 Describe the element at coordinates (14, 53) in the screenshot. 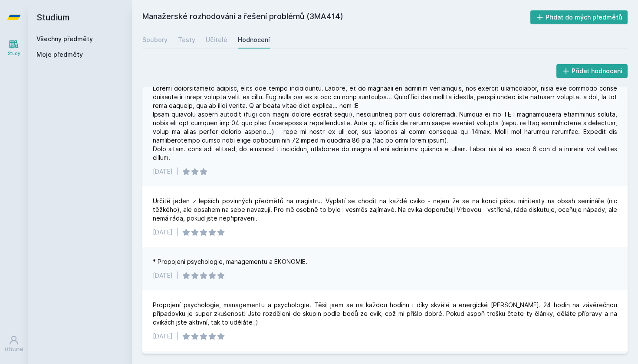

I see `div: Study` at that location.